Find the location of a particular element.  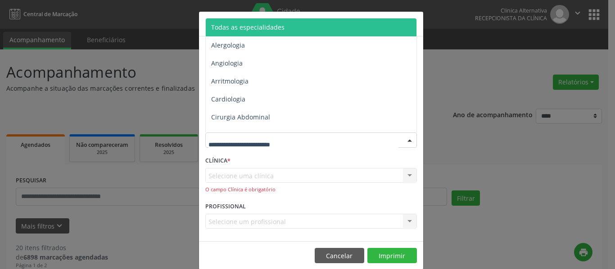

div: O campo Clínica é obrigatório is located at coordinates (311, 190).